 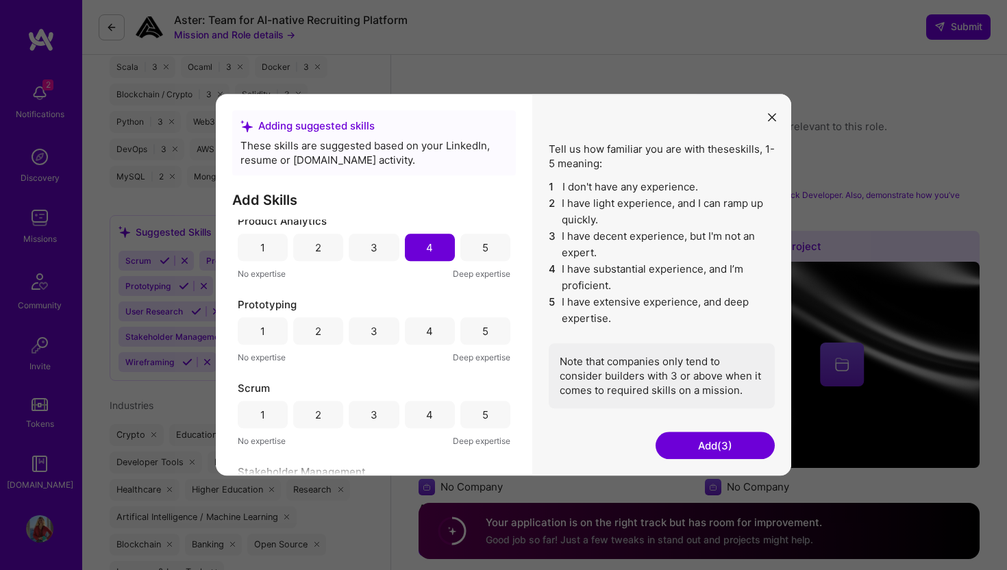 I want to click on span: 3, so click(x=552, y=245).